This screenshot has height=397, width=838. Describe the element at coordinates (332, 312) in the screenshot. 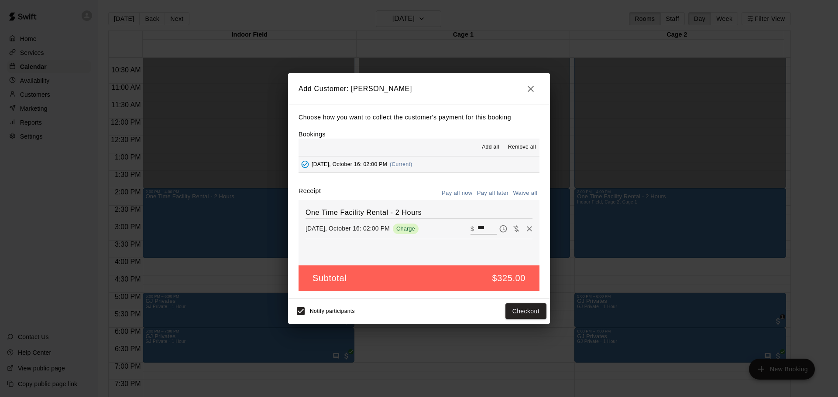

I see `span: Notify participants` at that location.